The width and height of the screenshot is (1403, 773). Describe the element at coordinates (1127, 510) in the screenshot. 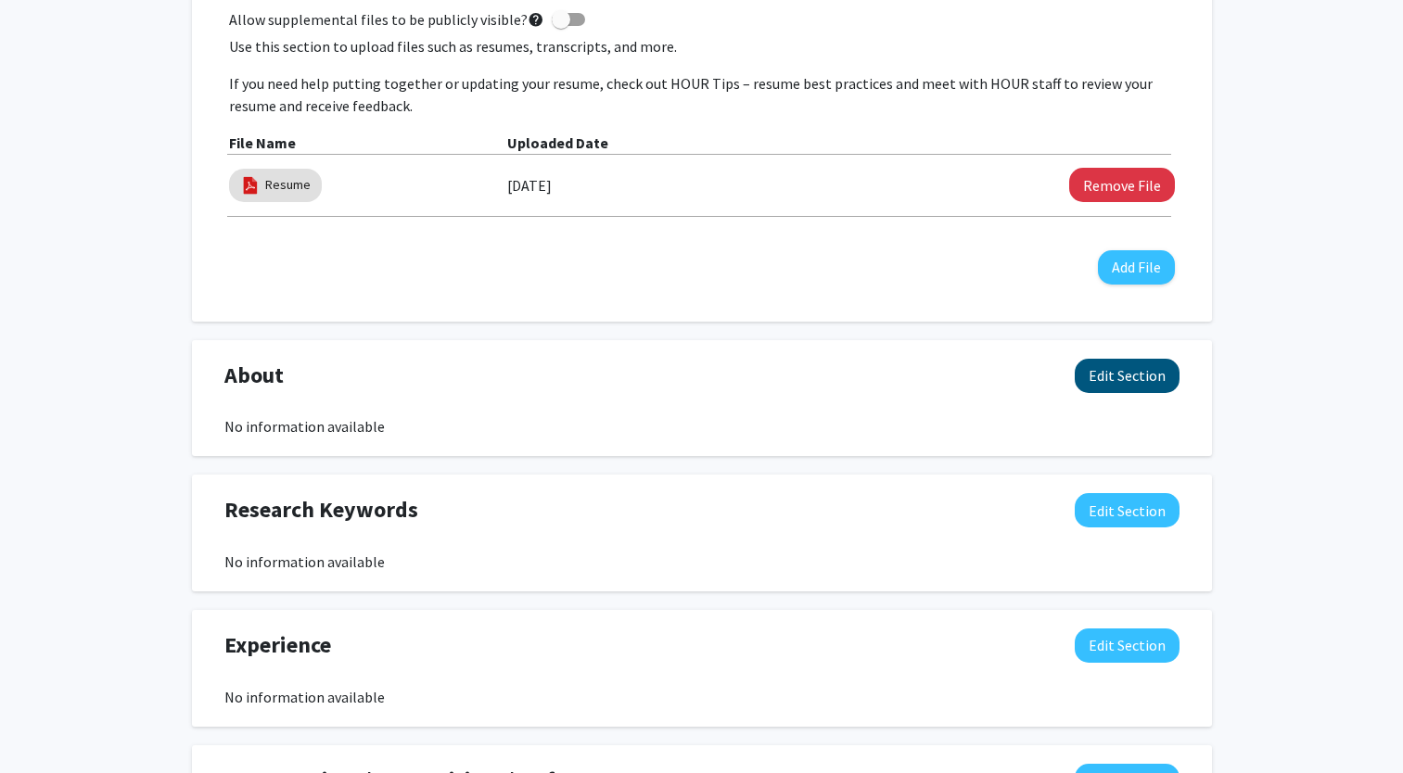

I see `button: Edit Research Keywords` at that location.